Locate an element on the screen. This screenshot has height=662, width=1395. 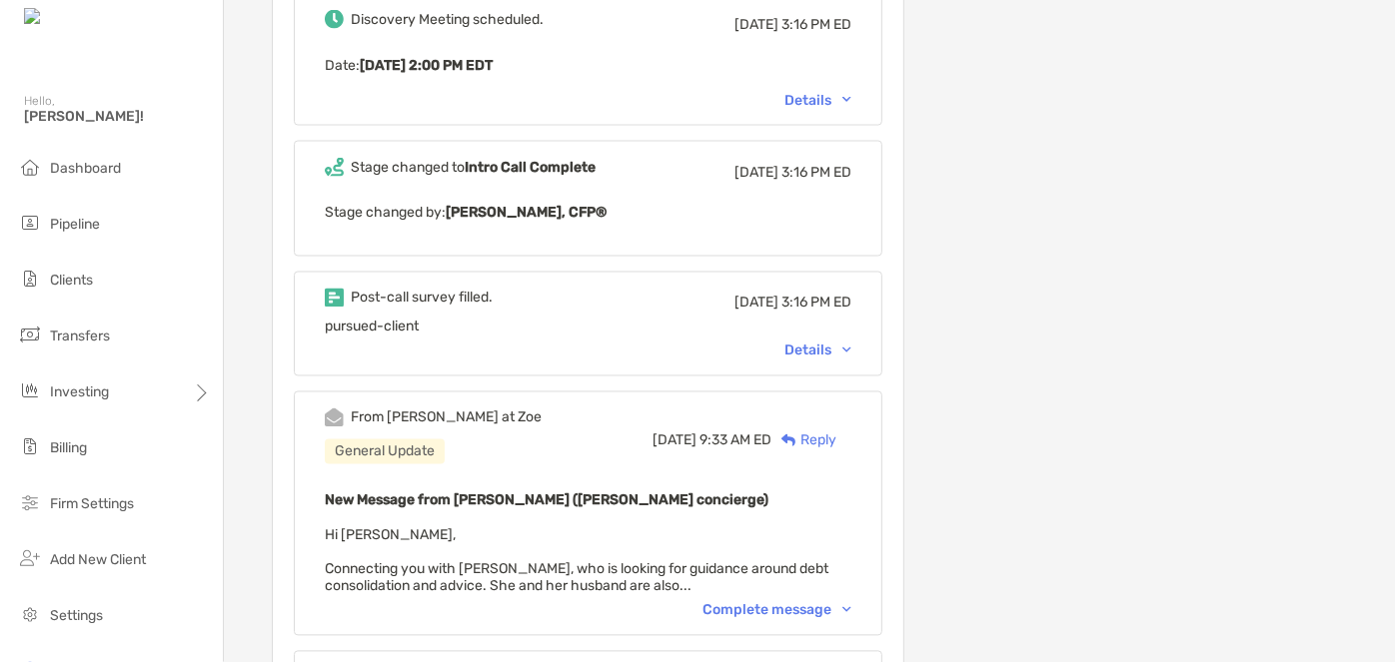
span: 9:33 AM ED is located at coordinates (735, 441).